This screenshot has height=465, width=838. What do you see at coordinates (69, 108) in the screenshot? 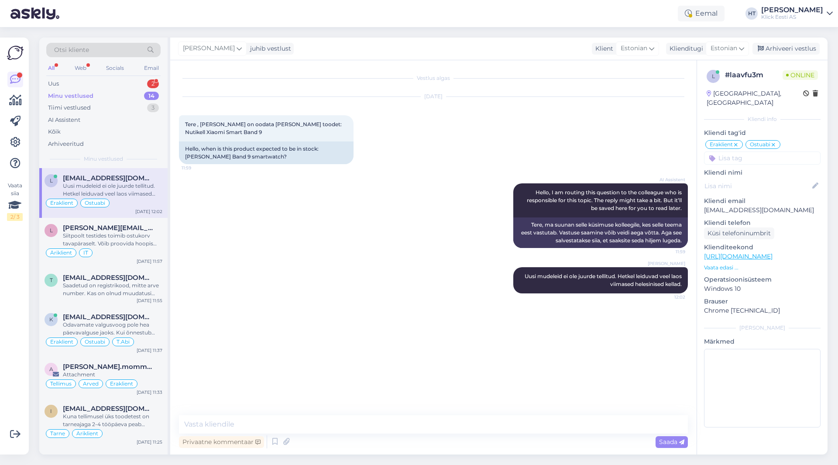
I see `div: Tiimi vestlused` at bounding box center [69, 108].